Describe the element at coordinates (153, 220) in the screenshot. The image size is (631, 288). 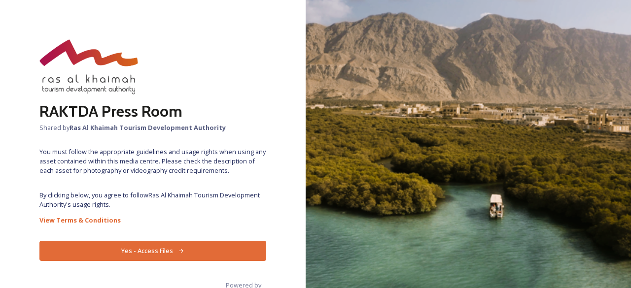
I see `a: View Terms & Conditions` at that location.